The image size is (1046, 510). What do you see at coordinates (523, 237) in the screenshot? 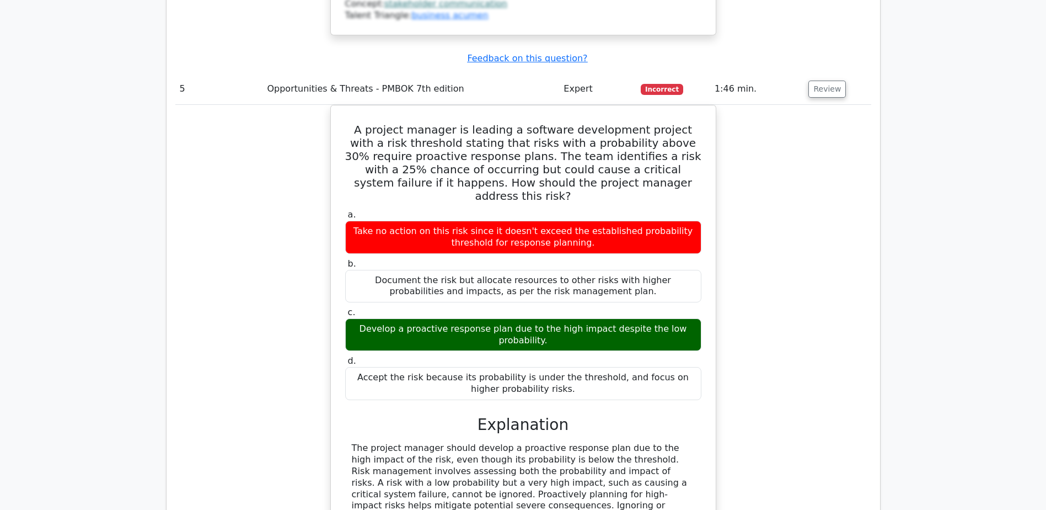
I see `div: Take no action on this risk since it doesn't exceed the established probability threshold for res...` at bounding box center [523, 237].